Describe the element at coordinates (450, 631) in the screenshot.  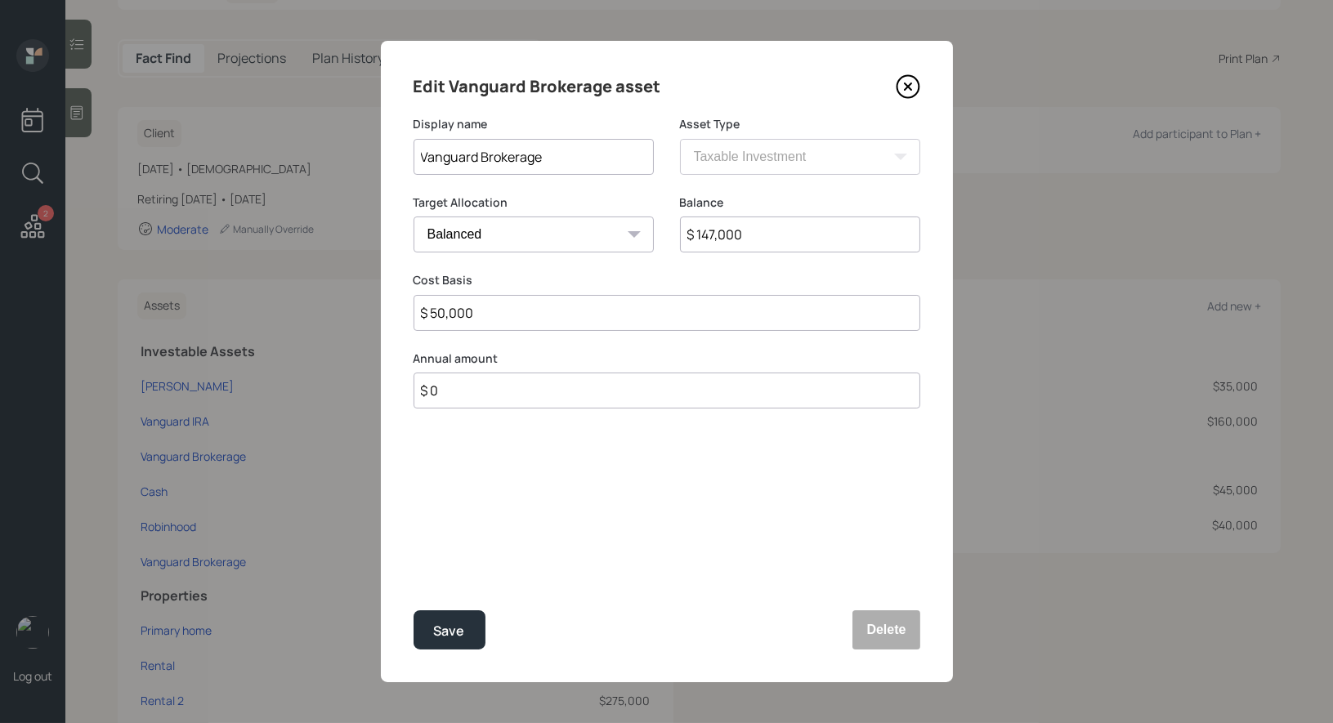
I see `div: Save` at that location.